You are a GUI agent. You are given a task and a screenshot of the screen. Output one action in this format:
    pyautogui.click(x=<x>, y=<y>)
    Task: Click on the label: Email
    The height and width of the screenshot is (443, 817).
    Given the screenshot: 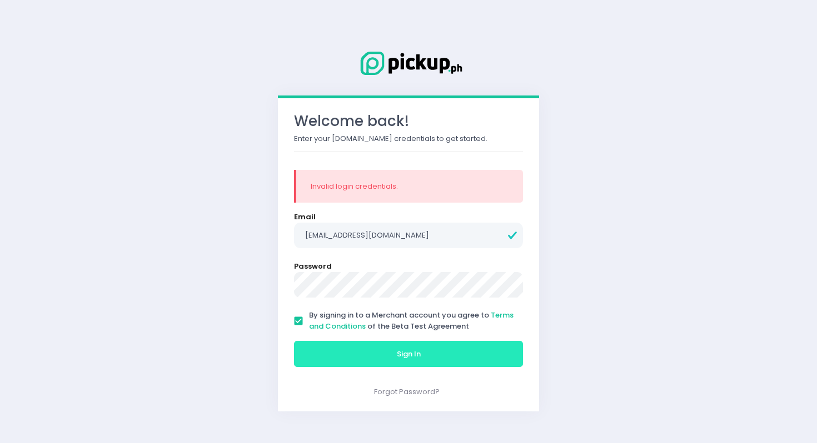 What is the action you would take?
    pyautogui.click(x=304, y=217)
    